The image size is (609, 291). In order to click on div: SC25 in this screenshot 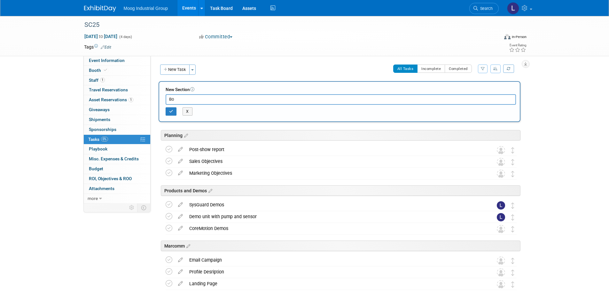, I will do `click(286, 25)`.